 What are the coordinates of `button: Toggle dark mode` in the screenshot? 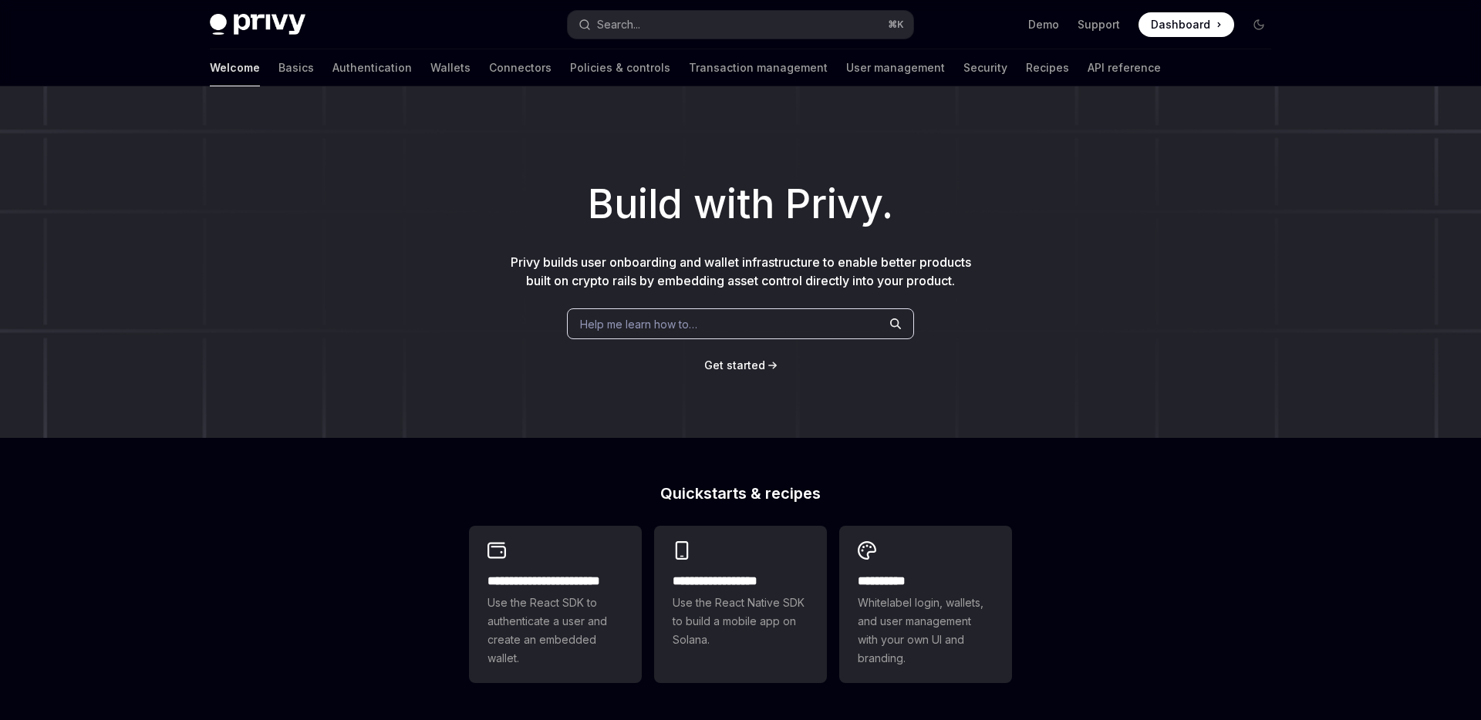 It's located at (1259, 25).